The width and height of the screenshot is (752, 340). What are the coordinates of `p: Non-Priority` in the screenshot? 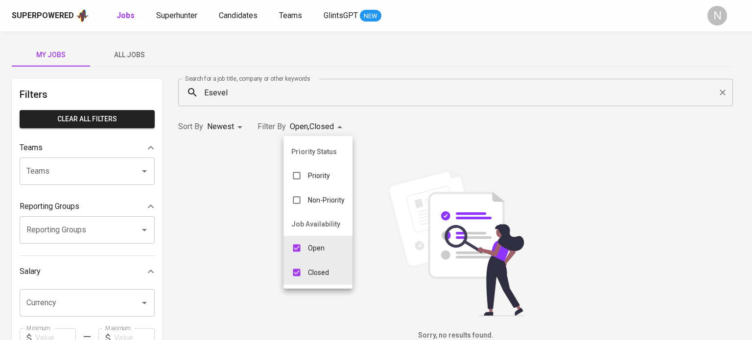 It's located at (326, 200).